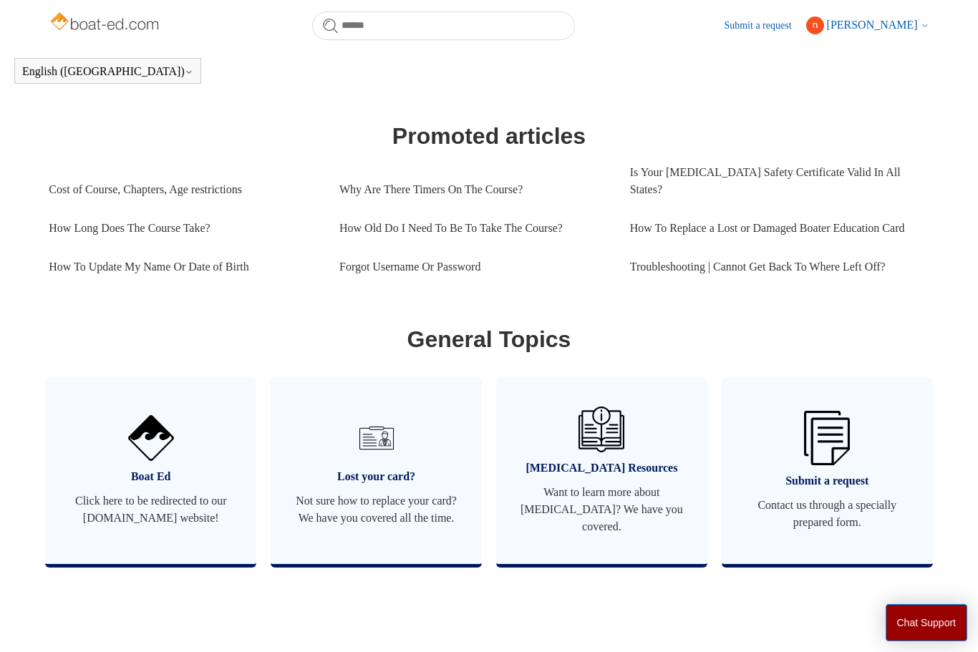 This screenshot has height=652, width=978. I want to click on img: 01HZPCYVT14CG9T703FEE4SFXC, so click(377, 438).